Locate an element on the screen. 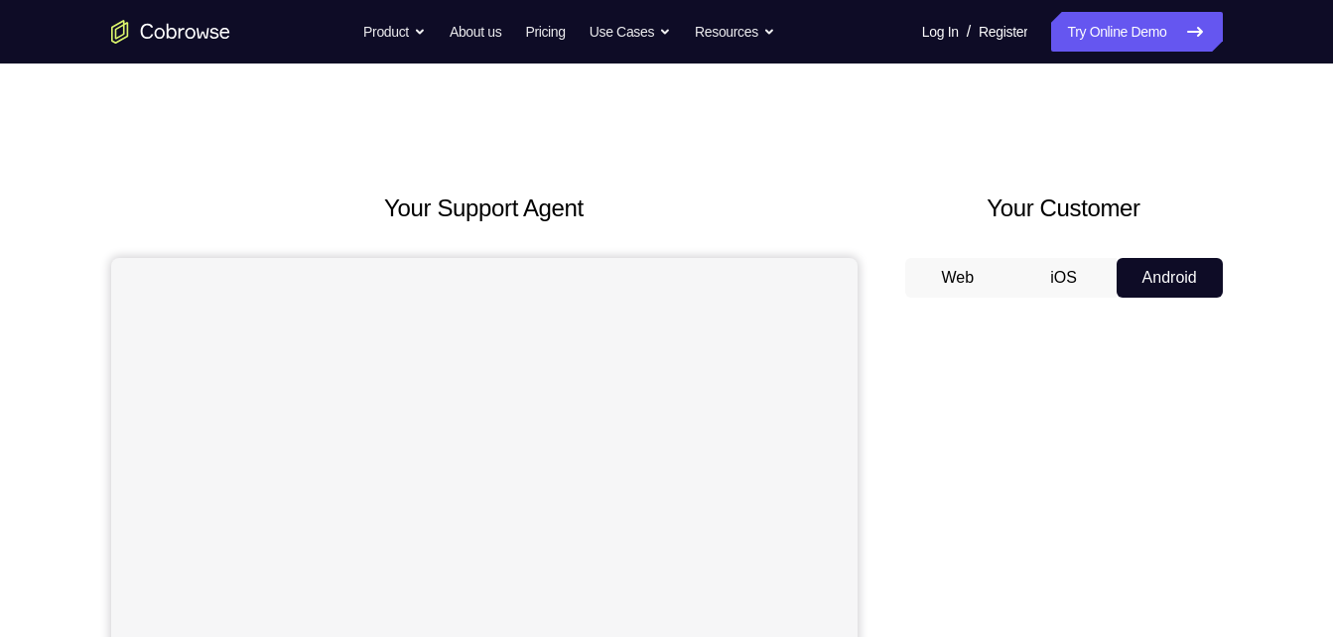 The image size is (1333, 637). button: Android is located at coordinates (1169, 278).